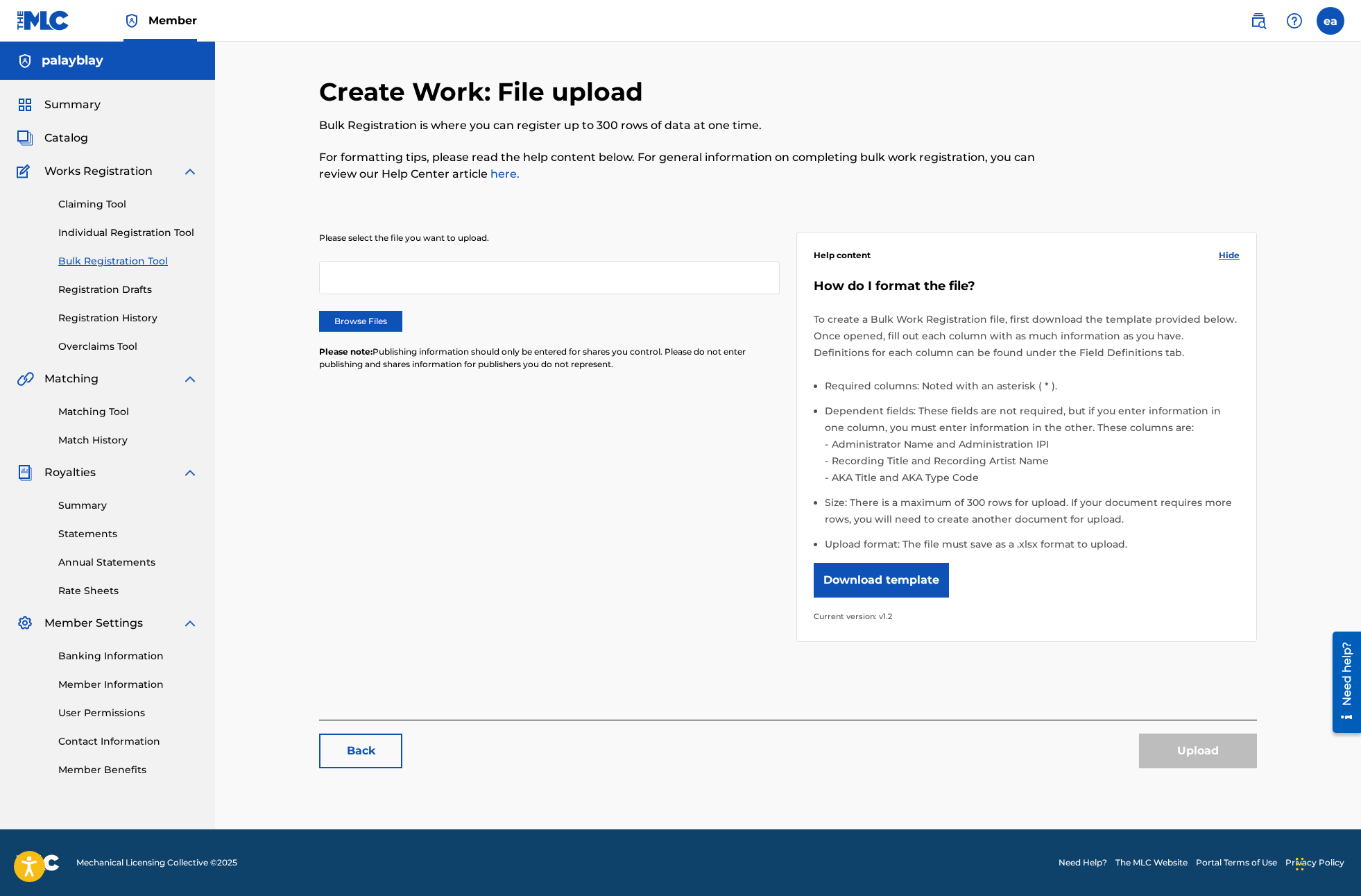 This screenshot has width=1361, height=896. I want to click on img: logo, so click(39, 862).